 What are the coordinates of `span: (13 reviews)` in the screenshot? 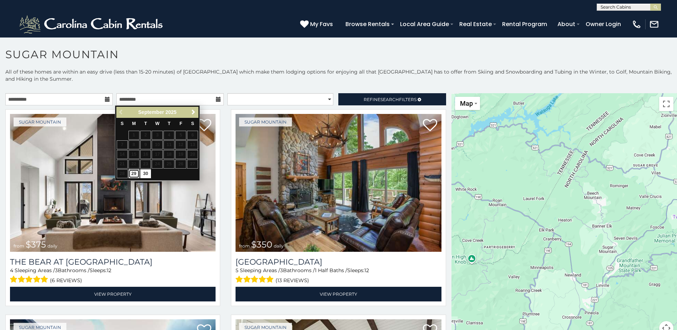 It's located at (292, 280).